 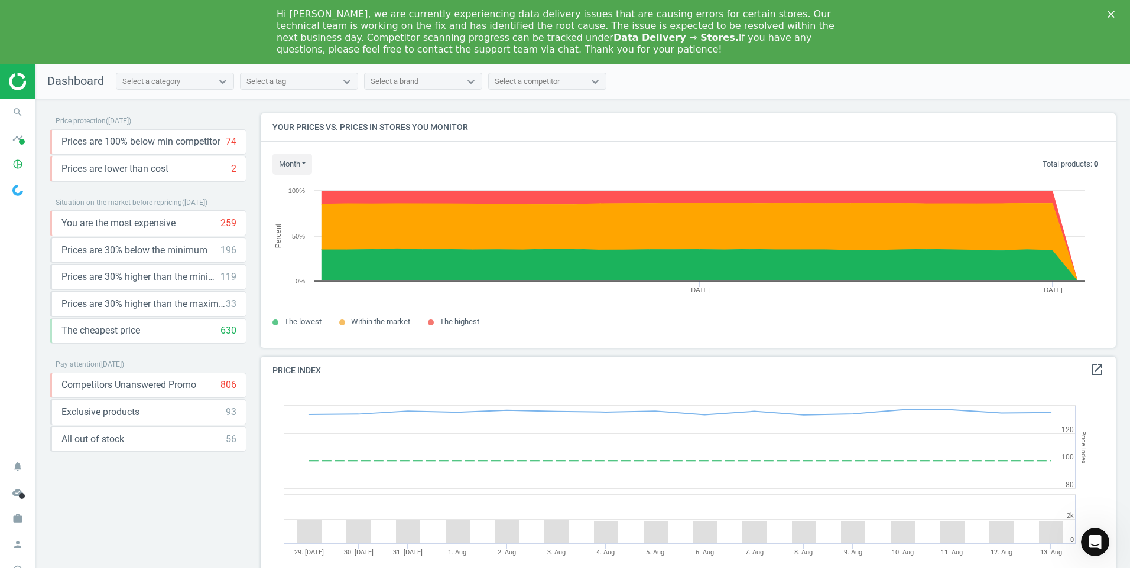 What do you see at coordinates (605, 553) in the screenshot?
I see `tspan: 4. Aug` at bounding box center [605, 553].